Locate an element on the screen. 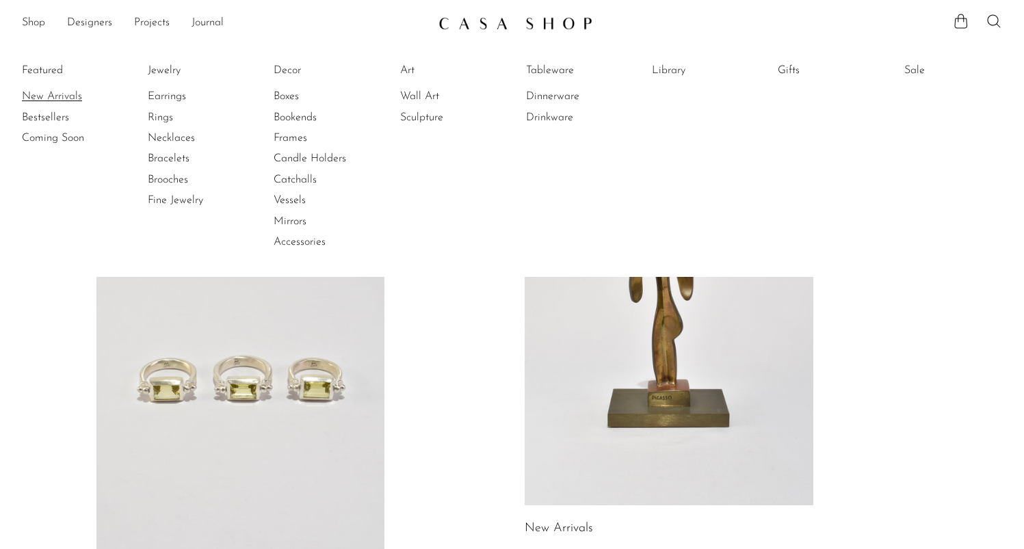  ul: Tableware is located at coordinates (577, 94).